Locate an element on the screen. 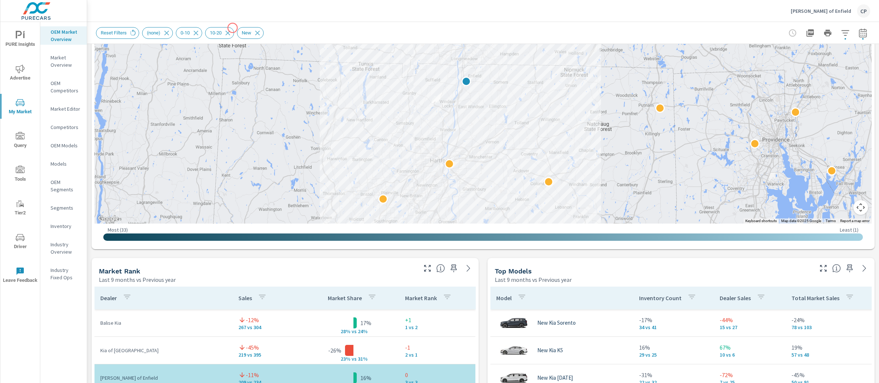 The width and height of the screenshot is (879, 383). div: OEM Market Overview is located at coordinates (63, 36).